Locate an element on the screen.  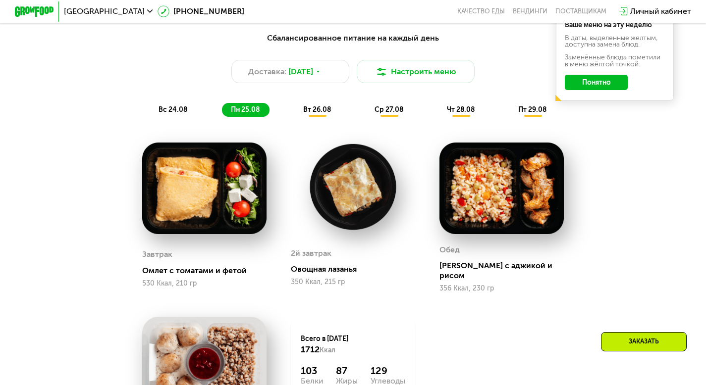
div: В даты, выделенные желтым, доступна замена блюд. is located at coordinates (615, 42).